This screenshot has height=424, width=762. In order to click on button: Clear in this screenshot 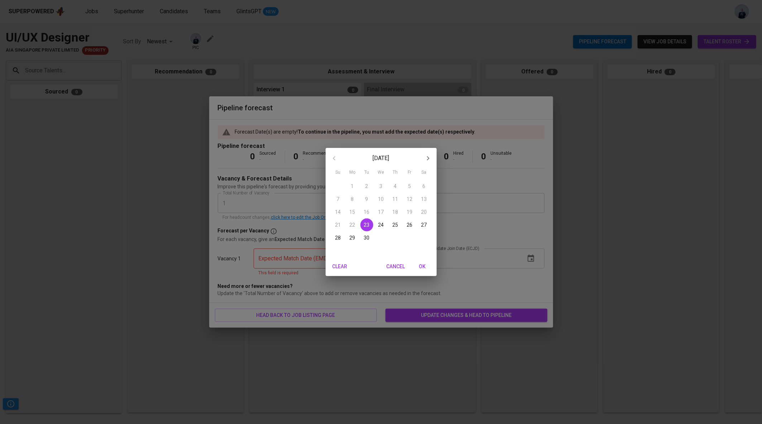, I will do `click(340, 266)`.